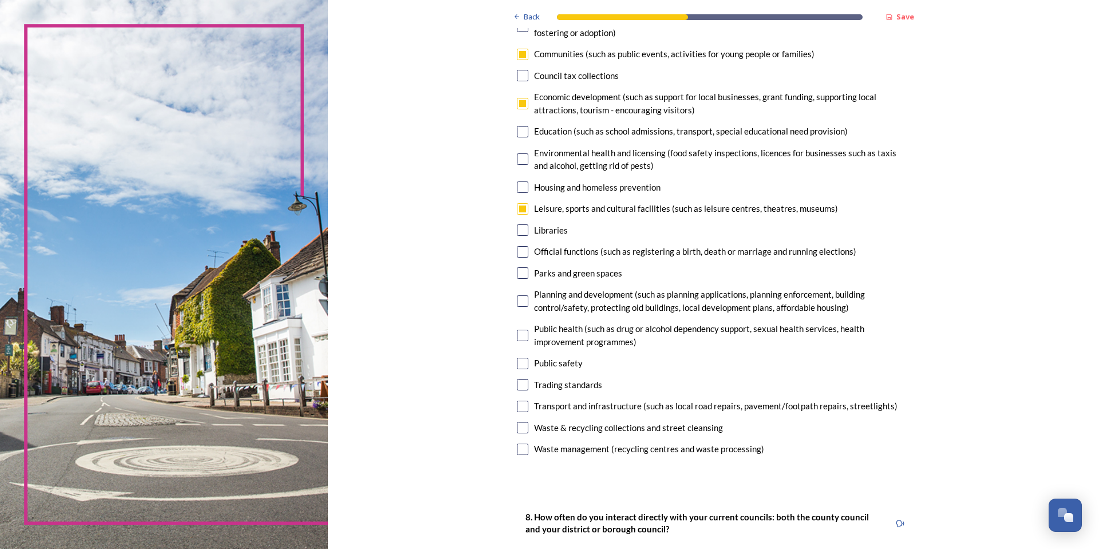 Image resolution: width=1099 pixels, height=549 pixels. What do you see at coordinates (722, 159) in the screenshot?
I see `div: Environmental health and licensing (food safety inspections, licences for businesses such as taxi...` at bounding box center [722, 159].